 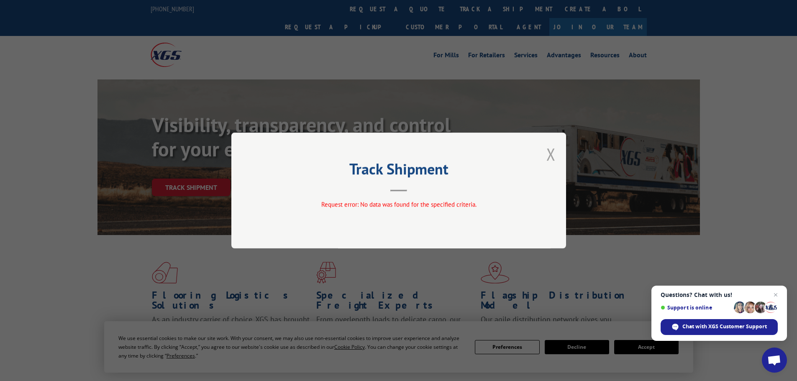 What do you see at coordinates (398, 204) in the screenshot?
I see `span: Request error: No data was found for the specified criteria.` at bounding box center [398, 204].